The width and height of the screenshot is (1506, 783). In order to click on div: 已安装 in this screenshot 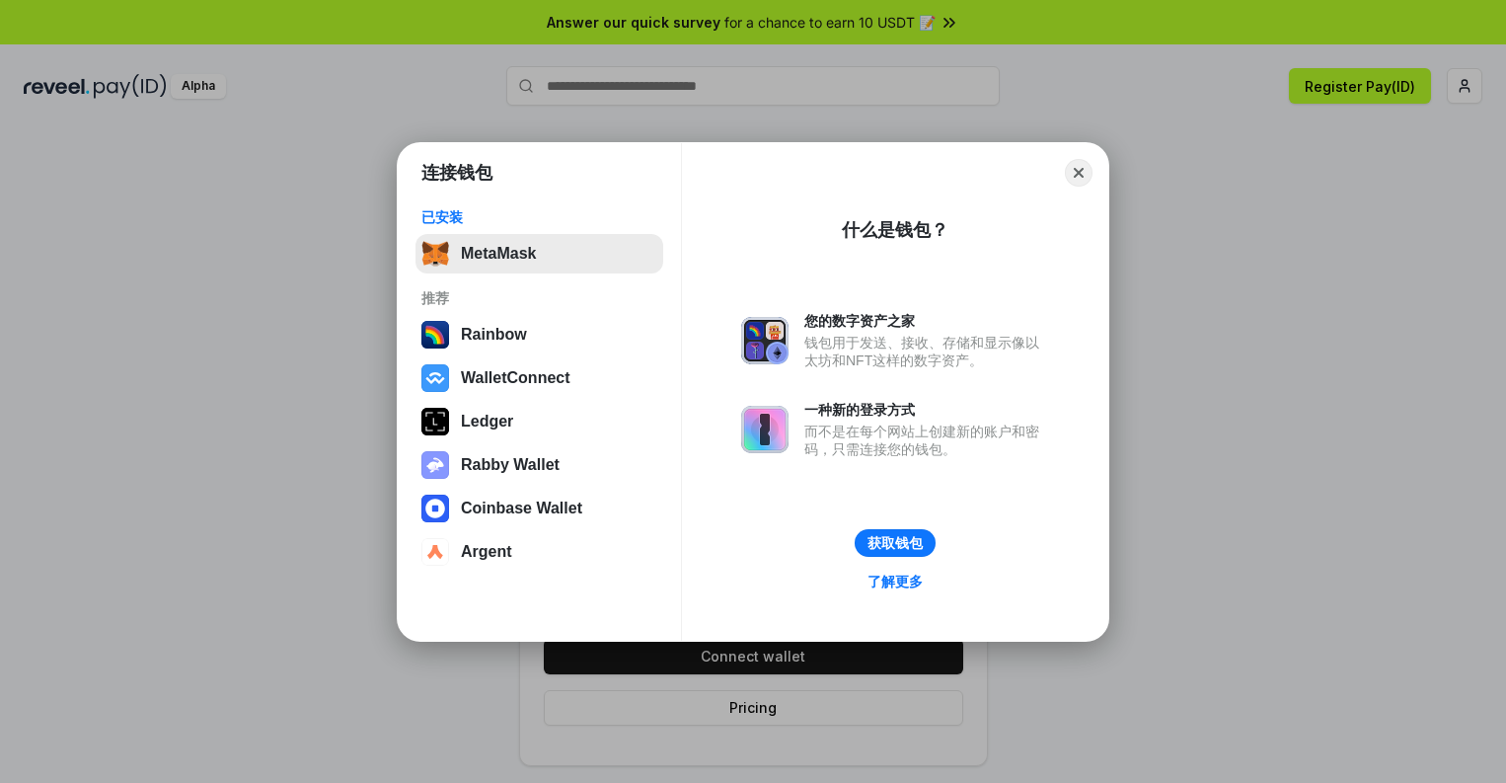, I will do `click(539, 217)`.